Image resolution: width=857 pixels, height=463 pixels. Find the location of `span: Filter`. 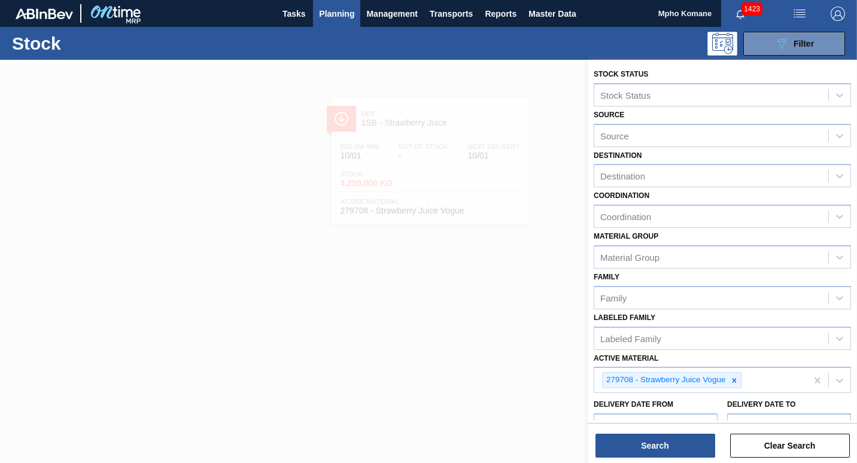

span: Filter is located at coordinates (803, 44).